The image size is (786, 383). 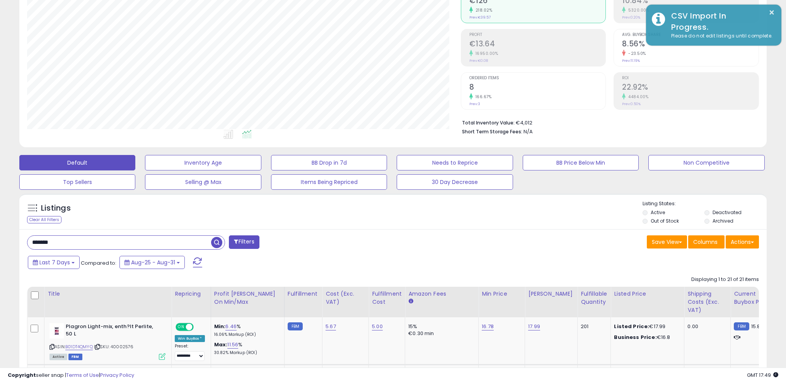 What do you see at coordinates (191, 294) in the screenshot?
I see `div: Repricing` at bounding box center [191, 294].